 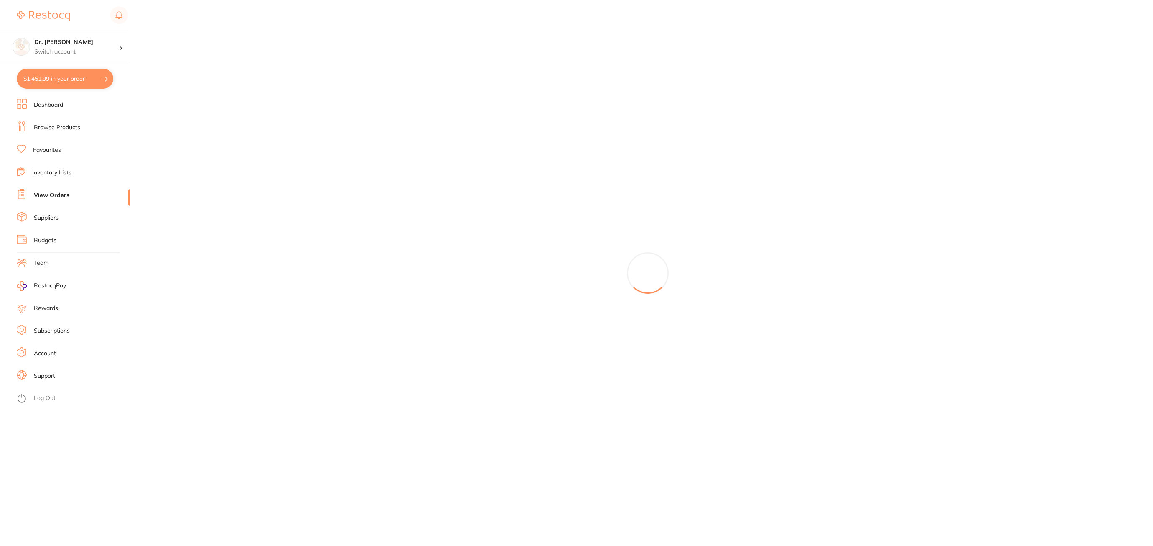 I want to click on a: Restocq Logo, so click(x=43, y=16).